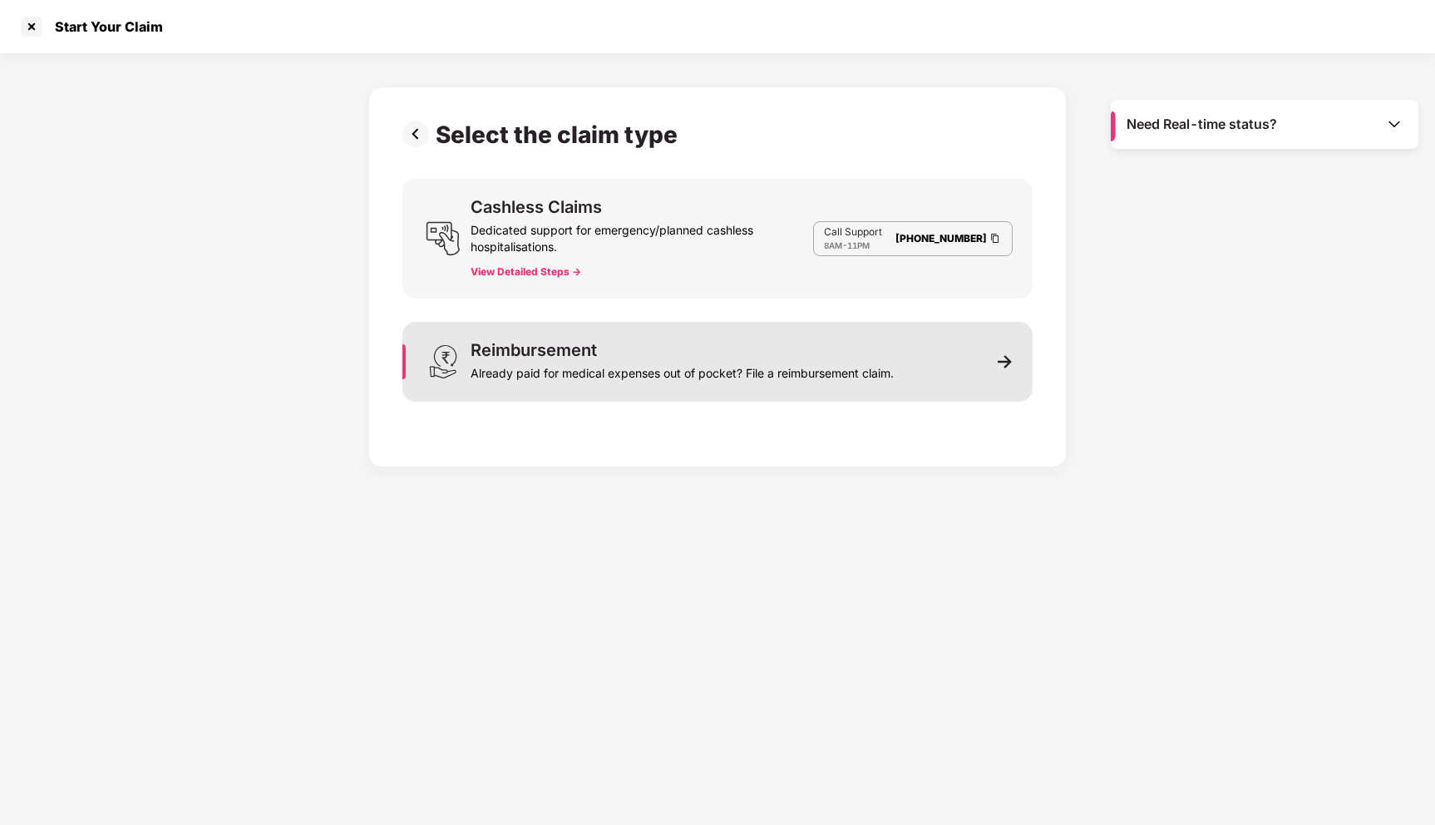 The height and width of the screenshot is (825, 1435). What do you see at coordinates (104, 27) in the screenshot?
I see `div: Start Your Claim` at bounding box center [104, 27].